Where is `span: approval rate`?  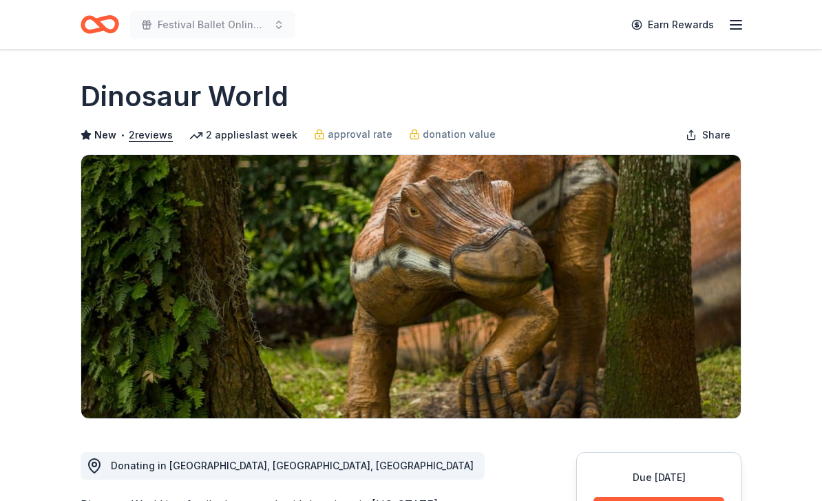
span: approval rate is located at coordinates (360, 134).